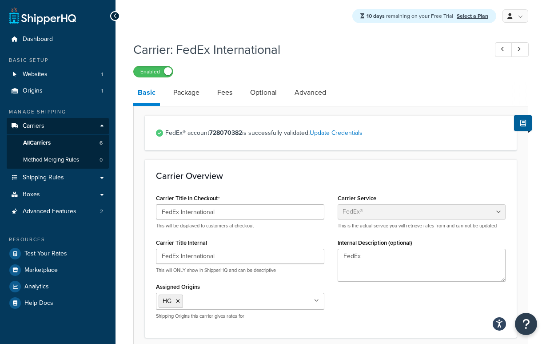 This screenshot has height=344, width=546. What do you see at coordinates (101, 211) in the screenshot?
I see `span: 2` at bounding box center [101, 211].